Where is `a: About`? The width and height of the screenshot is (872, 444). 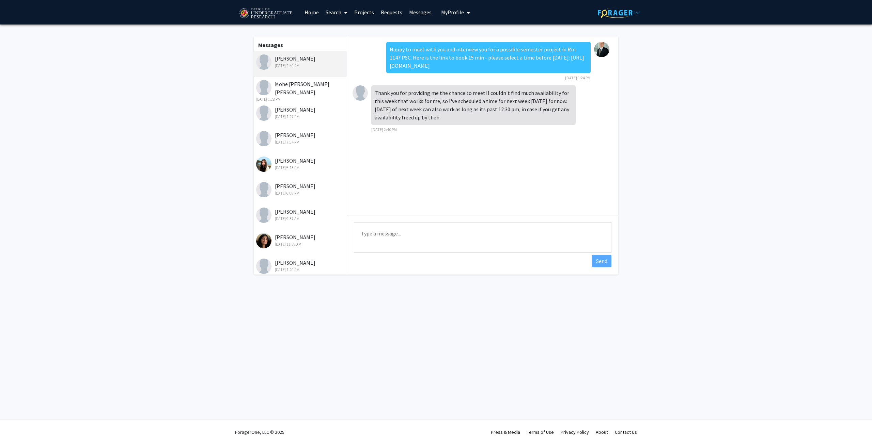
a: About is located at coordinates (602, 432).